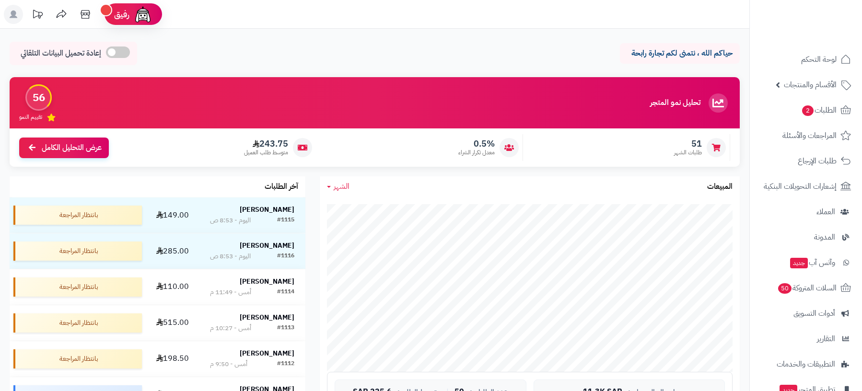  What do you see at coordinates (799, 263) in the screenshot?
I see `span: جديد` at bounding box center [799, 263].